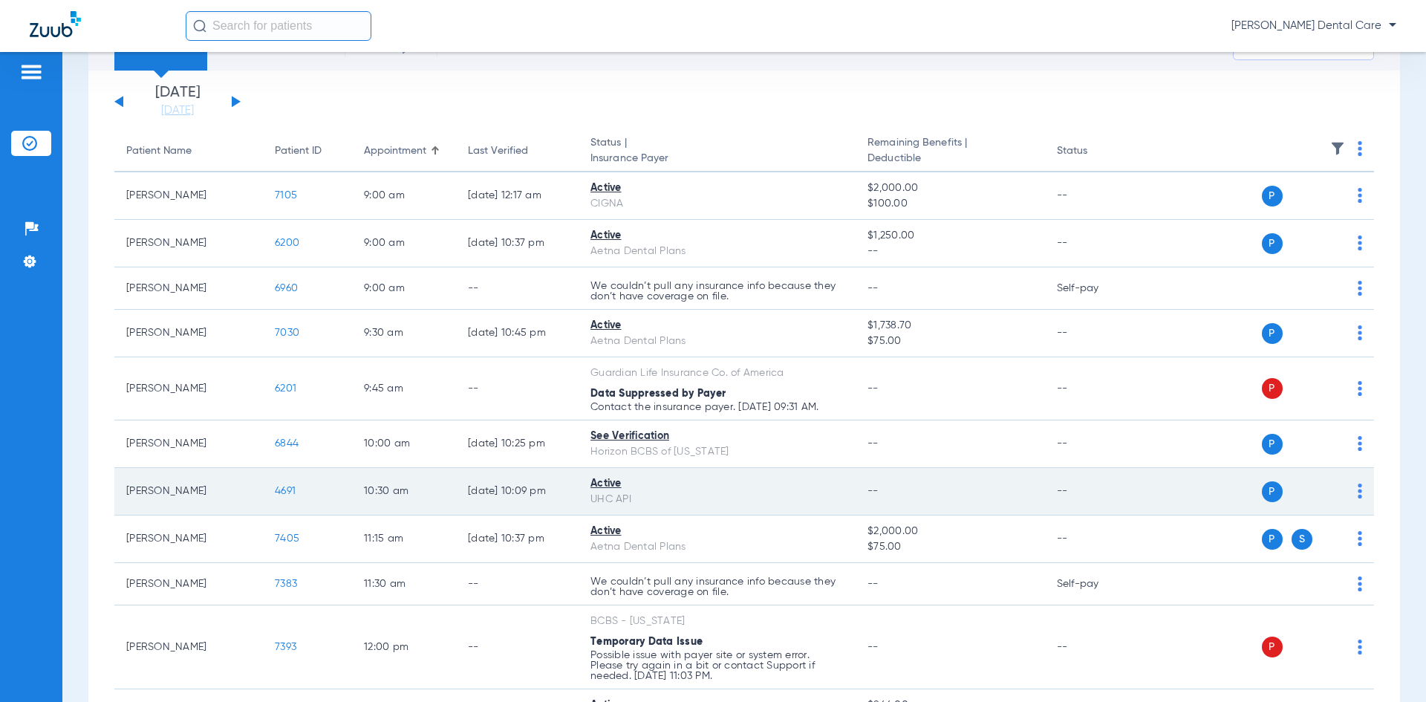 This screenshot has height=702, width=1426. I want to click on span: $100.00, so click(950, 204).